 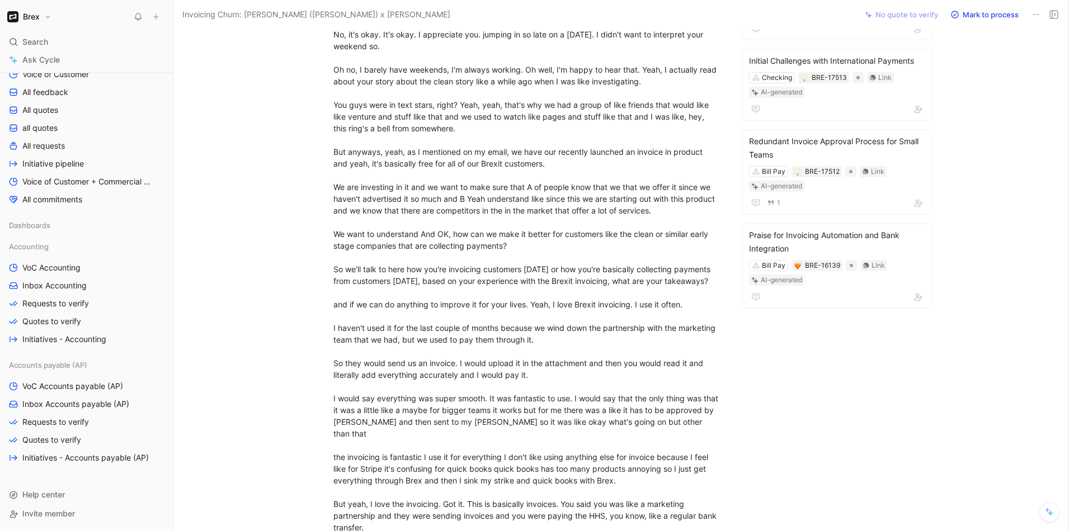 What do you see at coordinates (40, 110) in the screenshot?
I see `span: All quotes` at bounding box center [40, 110].